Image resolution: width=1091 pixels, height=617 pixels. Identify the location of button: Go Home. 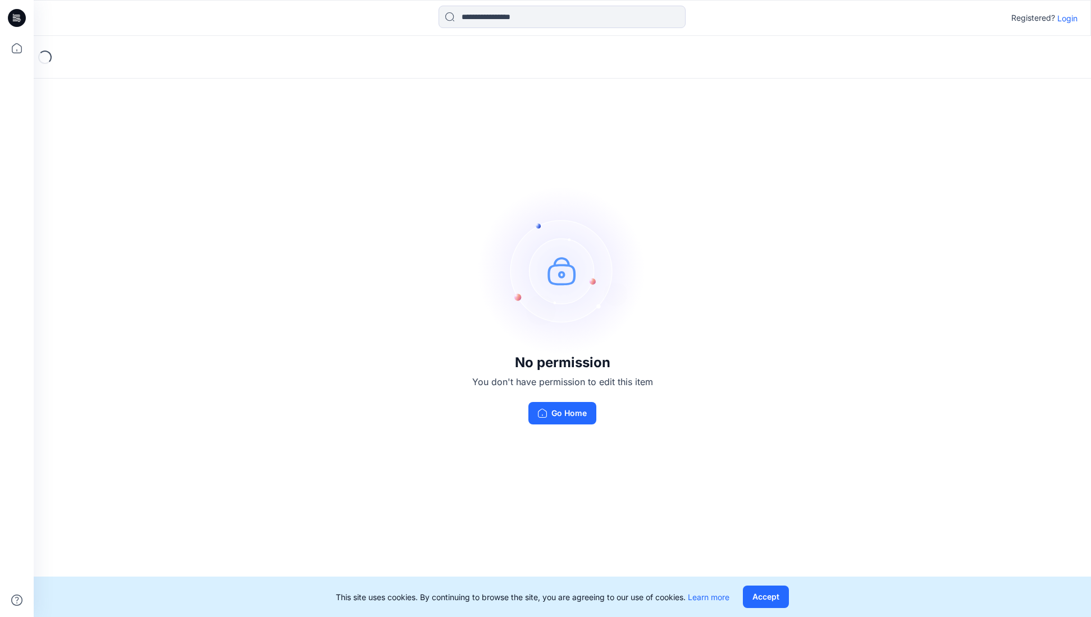
(562, 413).